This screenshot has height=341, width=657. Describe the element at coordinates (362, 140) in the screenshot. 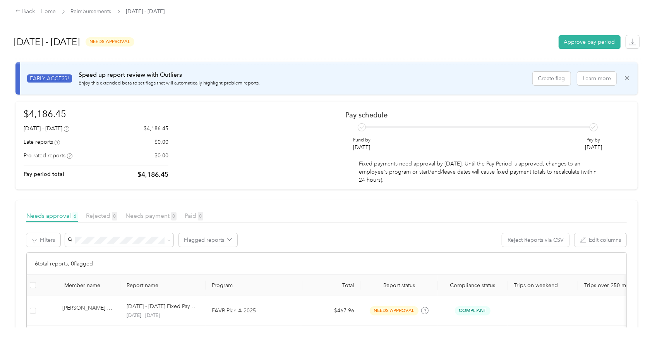

I see `p: Fund by` at that location.